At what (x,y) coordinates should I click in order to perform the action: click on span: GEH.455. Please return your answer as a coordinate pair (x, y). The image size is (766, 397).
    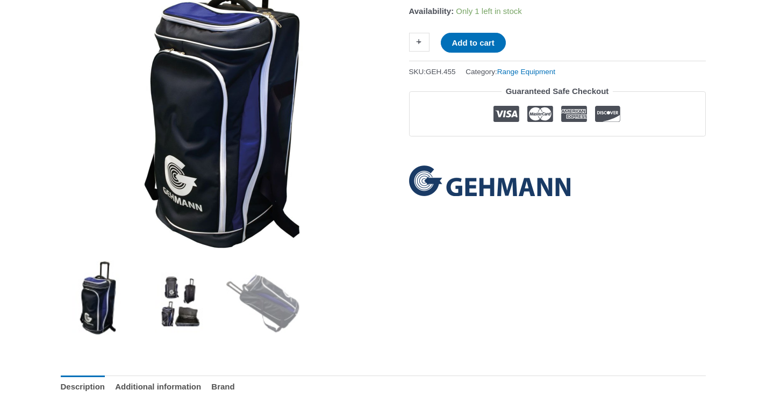
    Looking at the image, I should click on (441, 72).